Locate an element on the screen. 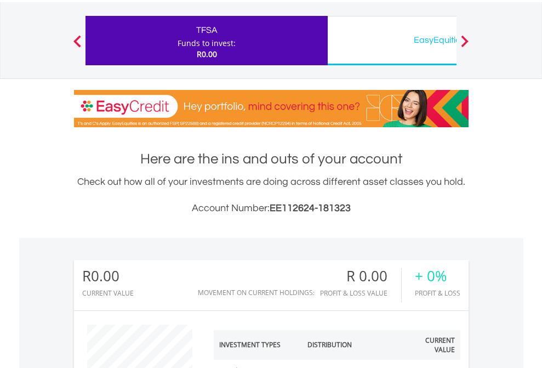  span: R0.00 is located at coordinates (207, 54).